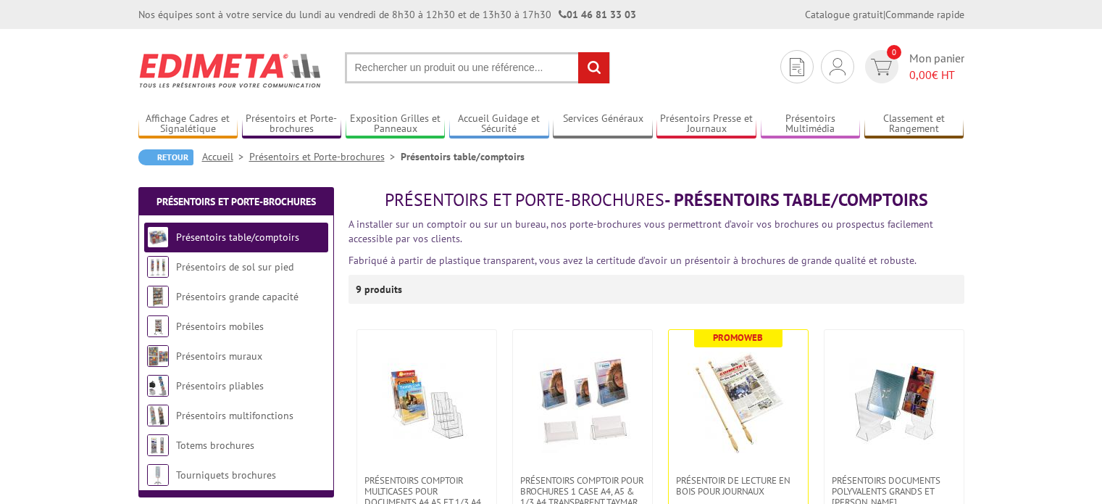  Describe the element at coordinates (603, 124) in the screenshot. I see `a: Services Généraux` at that location.